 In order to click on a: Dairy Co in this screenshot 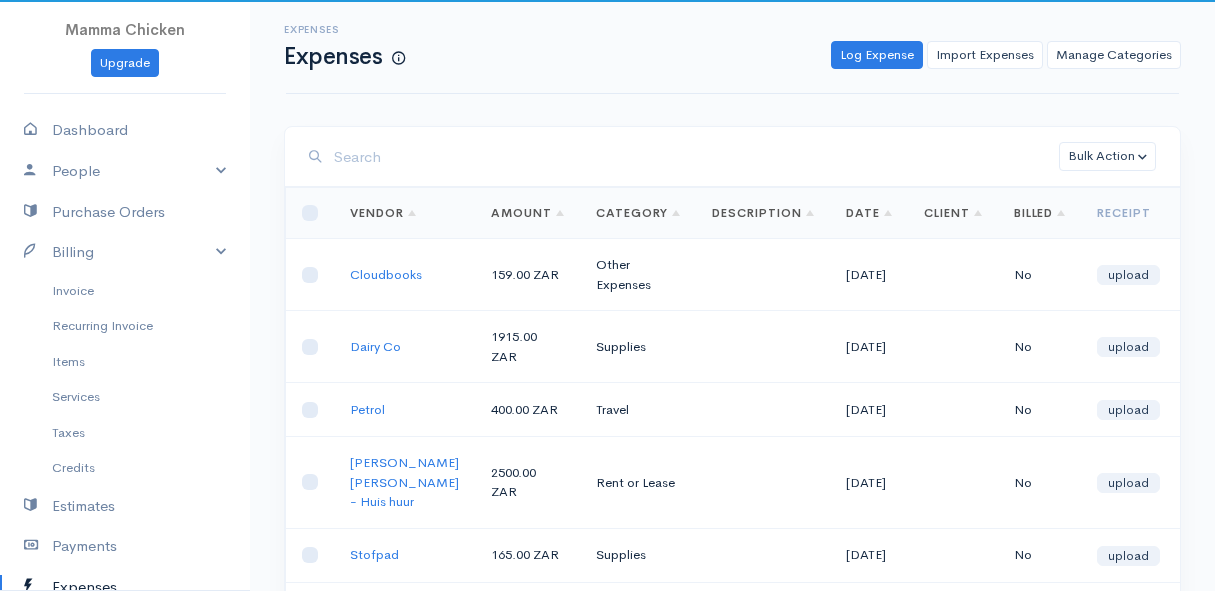, I will do `click(375, 346)`.